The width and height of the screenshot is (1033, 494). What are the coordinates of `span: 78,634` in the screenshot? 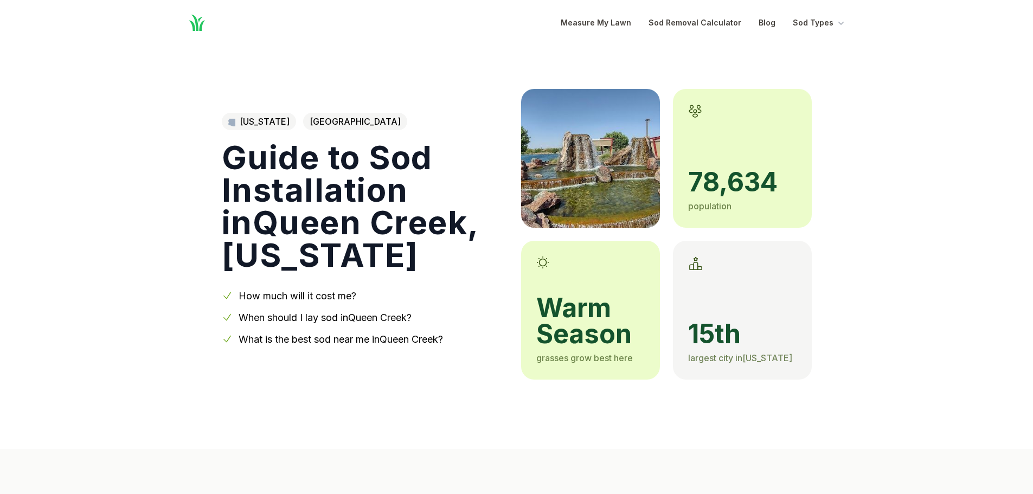 It's located at (742, 182).